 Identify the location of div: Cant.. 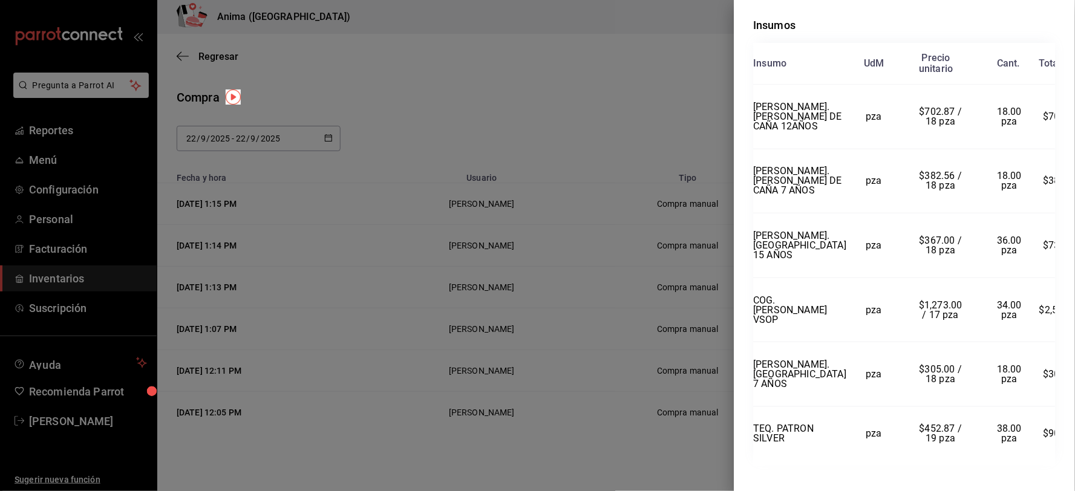
(1009, 64).